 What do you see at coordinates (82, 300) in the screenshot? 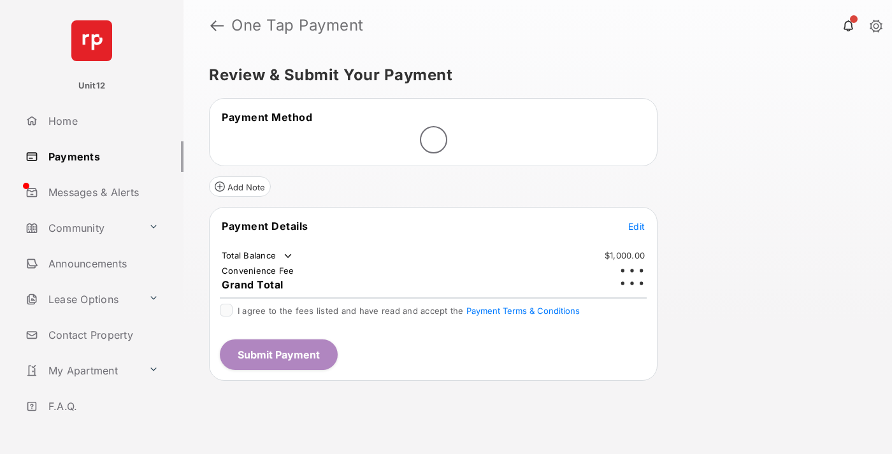
I see `a: Lease Options` at bounding box center [82, 300].